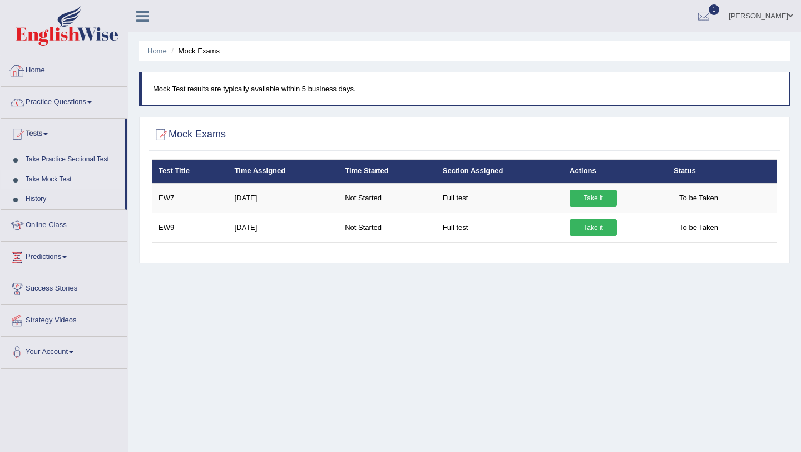  Describe the element at coordinates (72, 199) in the screenshot. I see `a: History` at that location.